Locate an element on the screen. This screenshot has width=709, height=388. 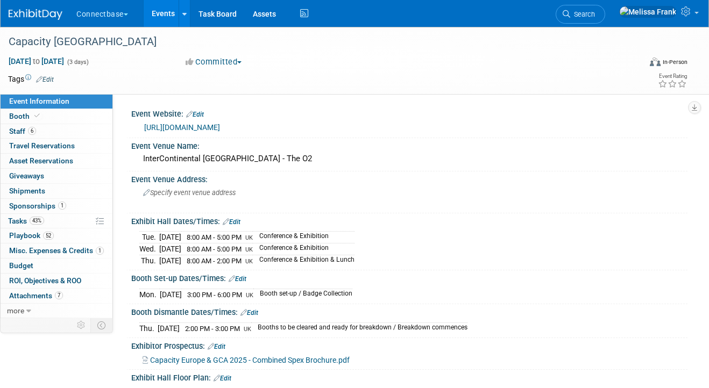
span: Giveaways is located at coordinates (26, 176).